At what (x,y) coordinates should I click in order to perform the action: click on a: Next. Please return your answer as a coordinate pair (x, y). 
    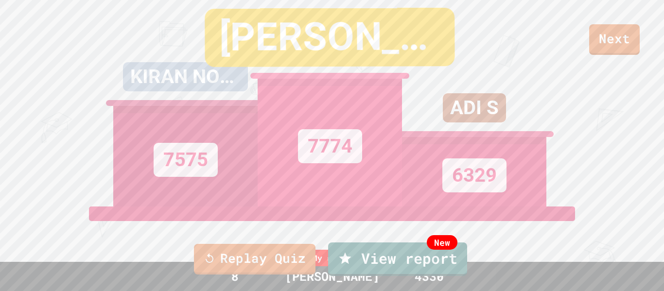
    Looking at the image, I should click on (614, 39).